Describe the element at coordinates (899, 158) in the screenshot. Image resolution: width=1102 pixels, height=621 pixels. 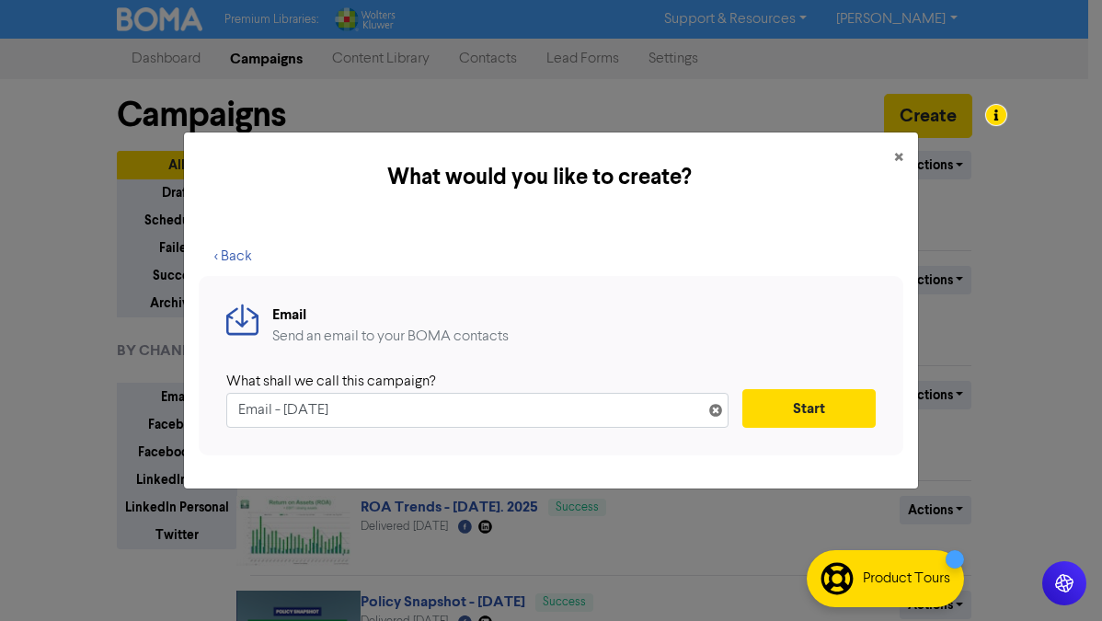
I see `button: Close` at that location.